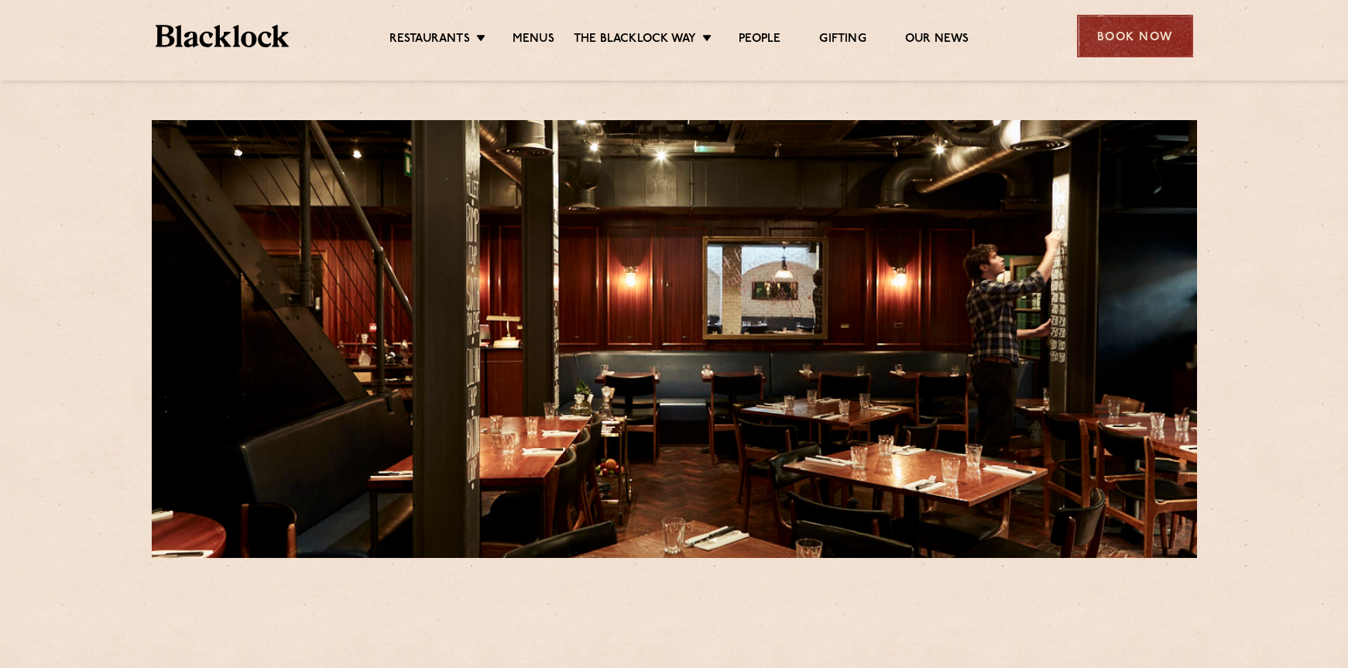 The width and height of the screenshot is (1348, 668). Describe the element at coordinates (222, 36) in the screenshot. I see `img: BL_Textured_Logo-footer-cropped.svg` at that location.